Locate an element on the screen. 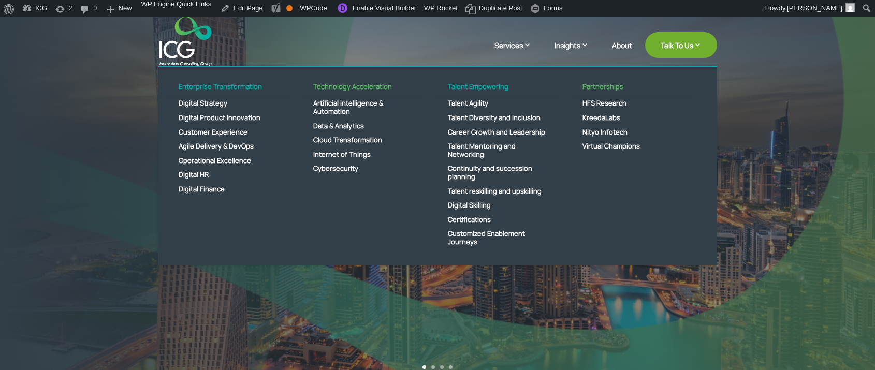 This screenshot has width=875, height=370. a: Nityo Infotech is located at coordinates (632, 133).